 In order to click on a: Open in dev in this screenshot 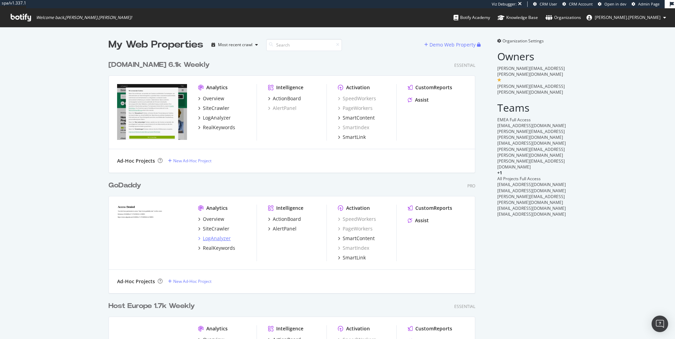, I will do `click(612, 4)`.